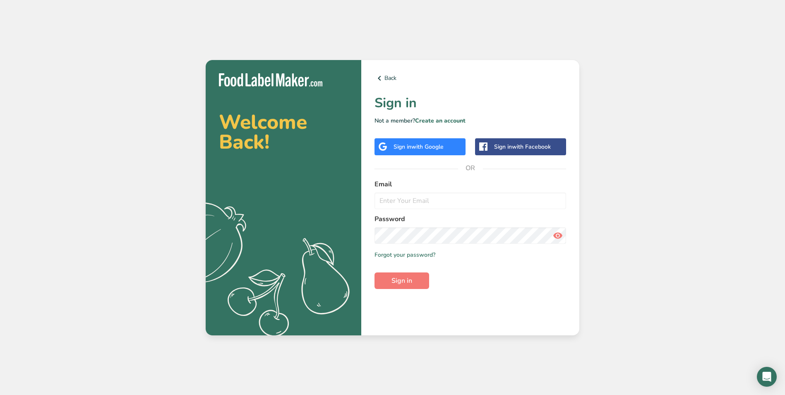 The height and width of the screenshot is (395, 785). What do you see at coordinates (402, 281) in the screenshot?
I see `button: Sign in` at bounding box center [402, 281].